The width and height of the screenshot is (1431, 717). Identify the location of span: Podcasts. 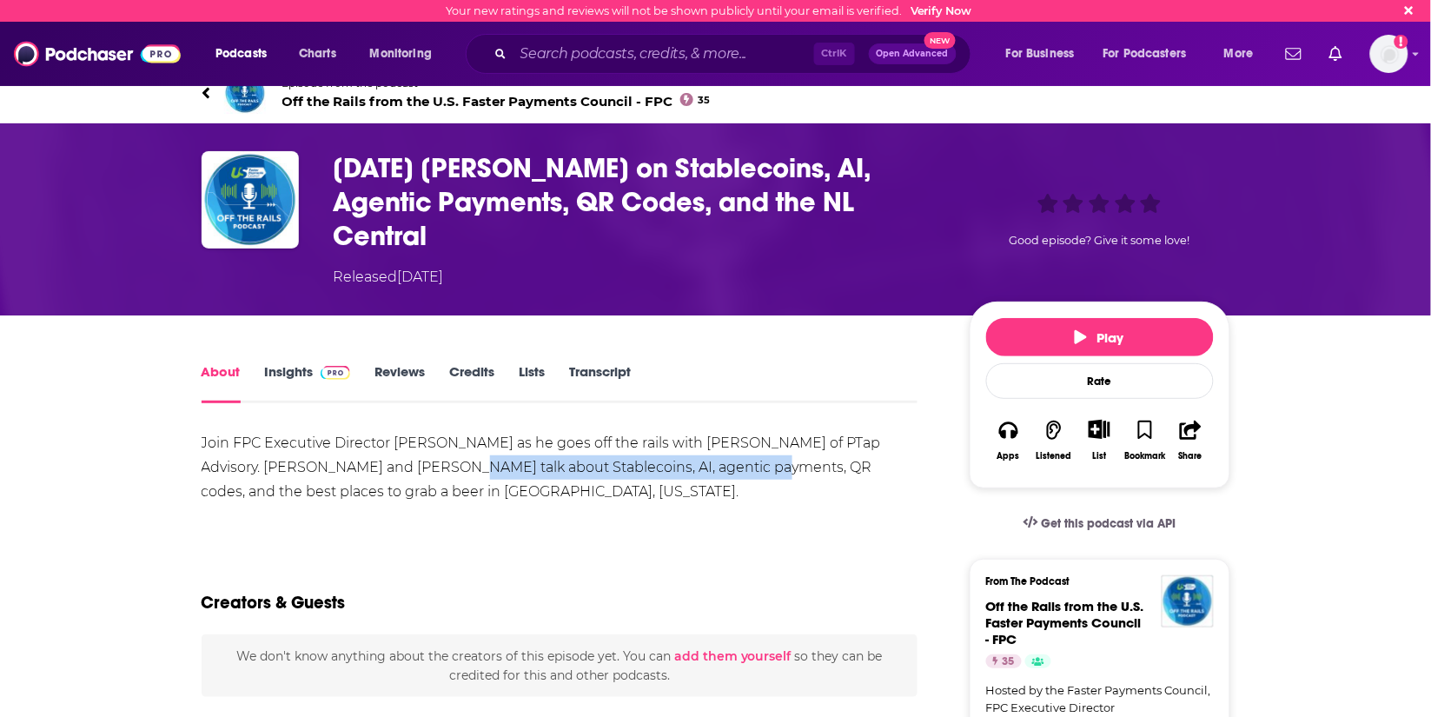
(241, 54).